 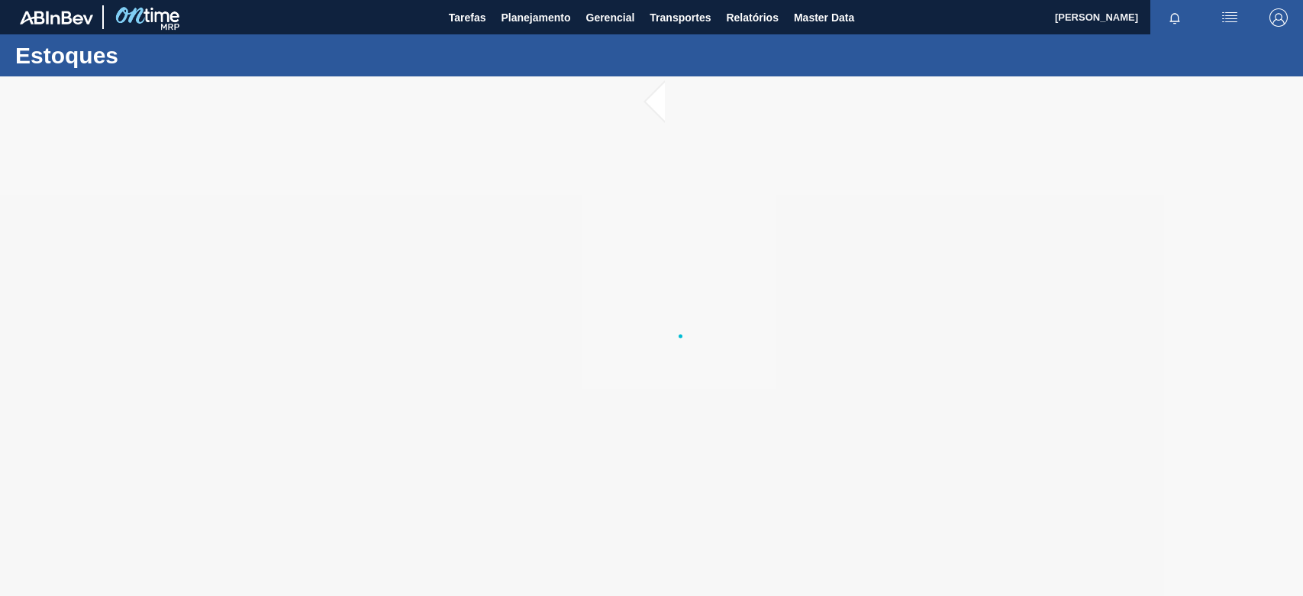 I want to click on button: Notificações, so click(x=1175, y=18).